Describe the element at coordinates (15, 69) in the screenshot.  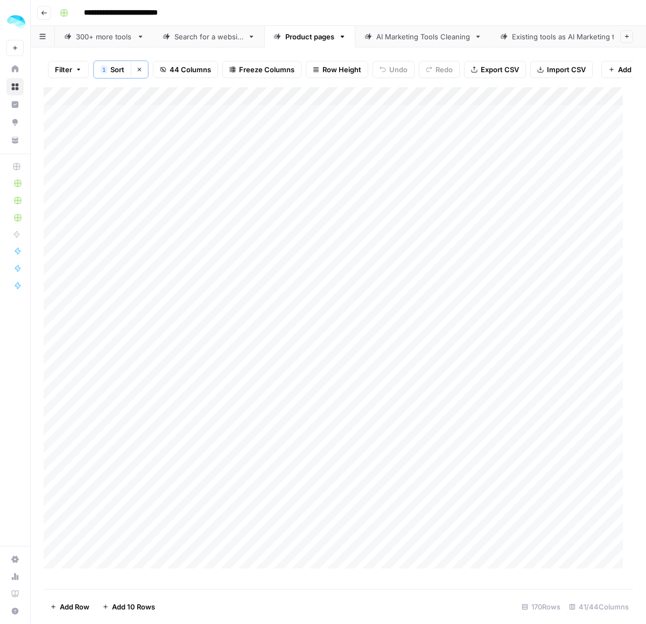
I see `a: Home` at that location.